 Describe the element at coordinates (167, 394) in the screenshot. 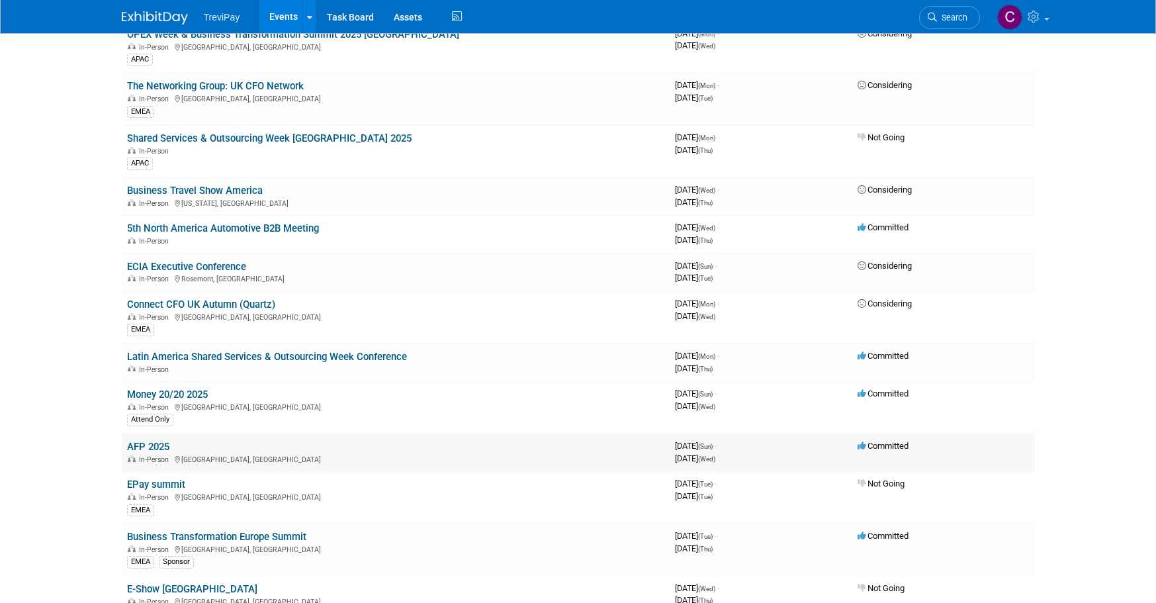

I see `a: Money 20/20 2025` at that location.